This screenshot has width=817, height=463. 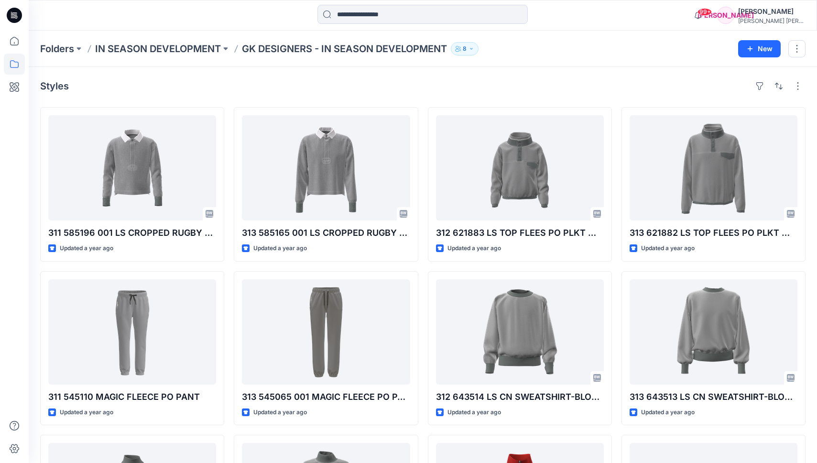 I want to click on a: IN SEASON DEVELOPMENT, so click(x=158, y=49).